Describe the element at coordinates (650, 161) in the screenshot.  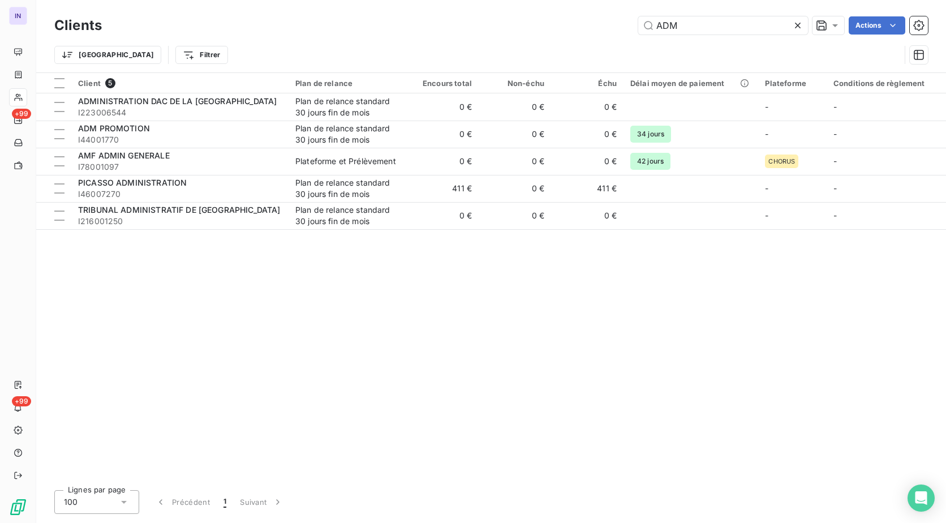
I see `span: 42 jours` at that location.